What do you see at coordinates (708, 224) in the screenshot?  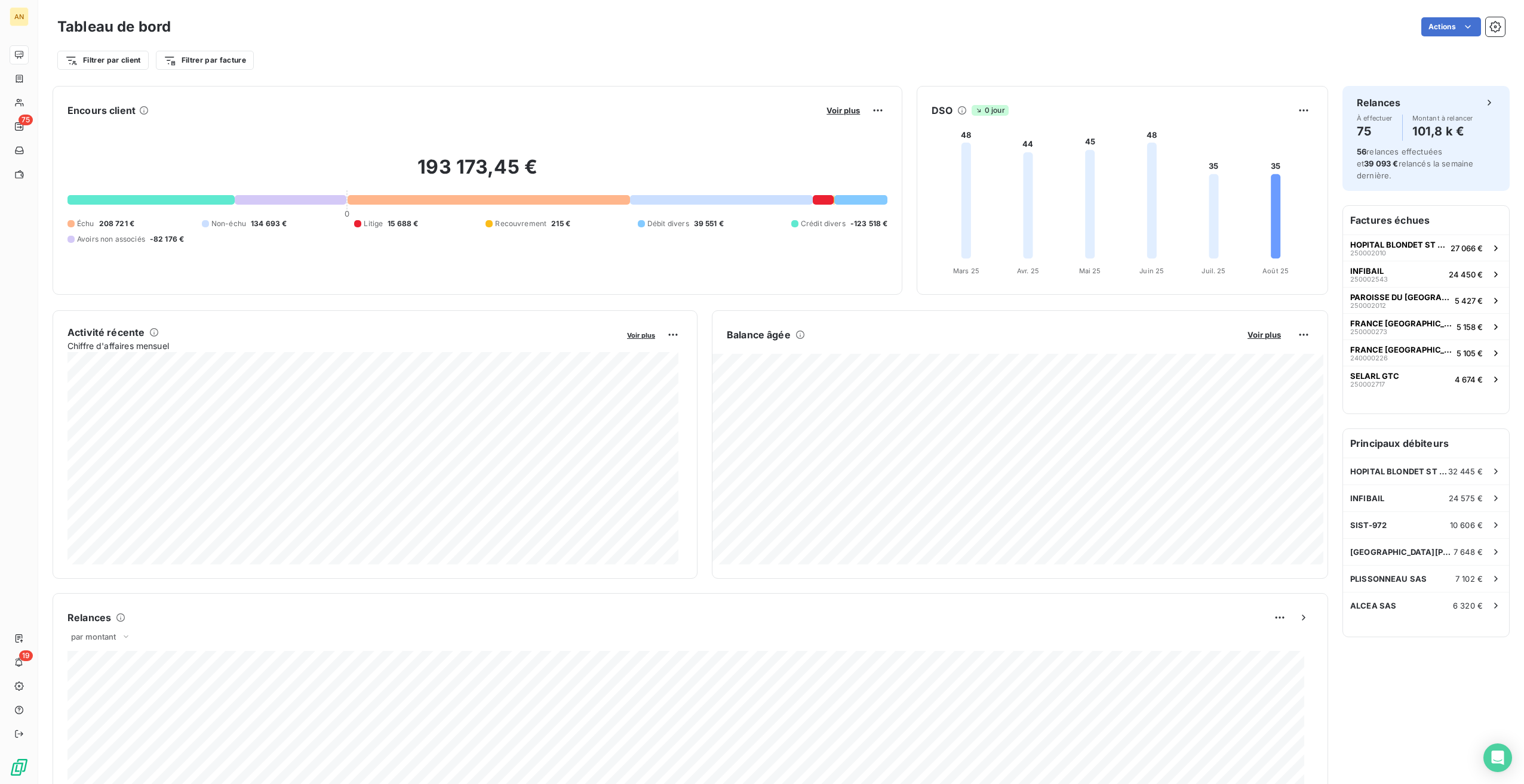 I see `span: 39 551 €` at bounding box center [708, 224].